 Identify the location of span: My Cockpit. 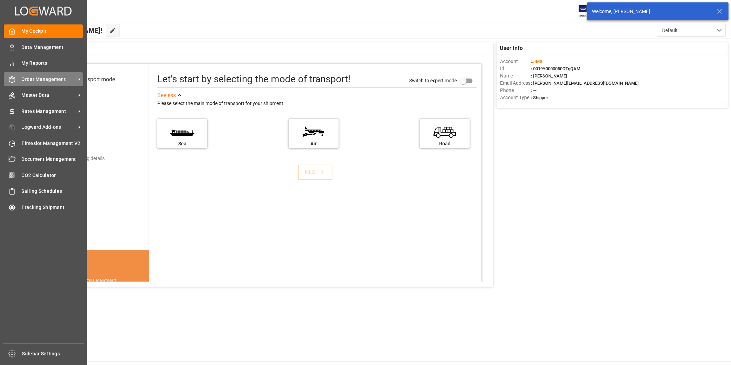
(52, 31).